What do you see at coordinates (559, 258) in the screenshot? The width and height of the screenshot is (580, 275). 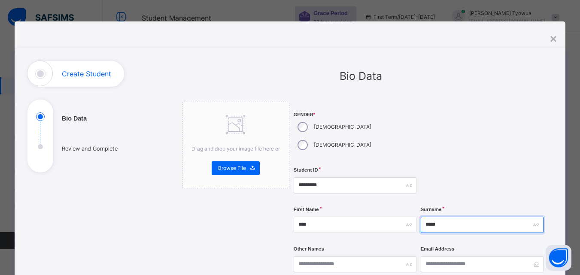 I see `button: Open asap` at bounding box center [559, 258].